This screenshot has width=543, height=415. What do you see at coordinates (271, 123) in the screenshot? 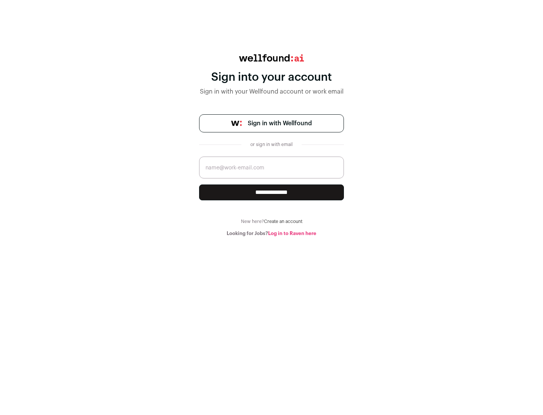
I see `a: Sign in with Wellfound` at bounding box center [271, 123].